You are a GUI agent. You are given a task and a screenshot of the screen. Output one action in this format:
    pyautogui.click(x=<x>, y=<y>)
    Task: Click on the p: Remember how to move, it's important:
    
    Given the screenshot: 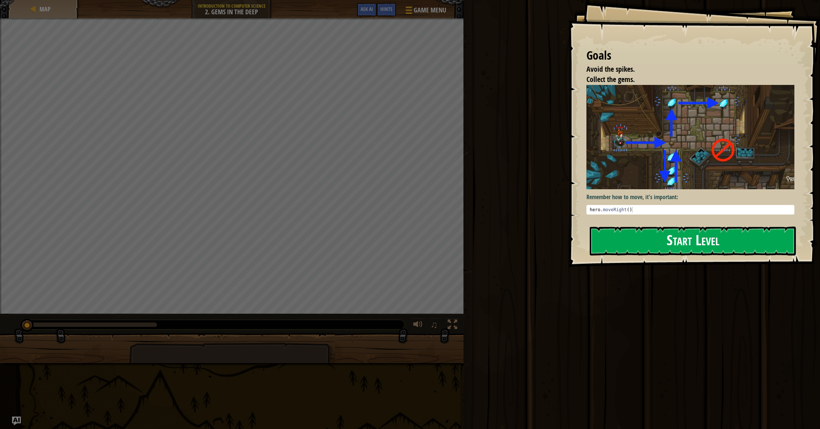 What is the action you would take?
    pyautogui.click(x=691, y=197)
    